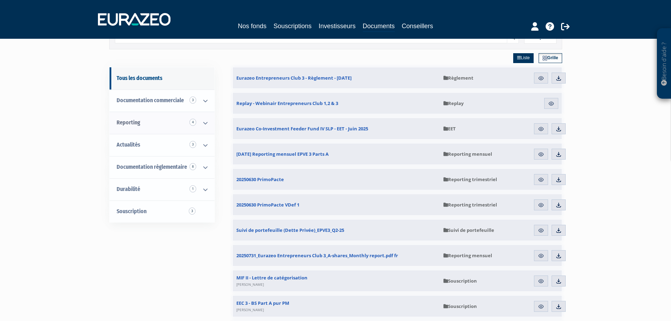  Describe the element at coordinates (550, 58) in the screenshot. I see `a: Grille` at that location.